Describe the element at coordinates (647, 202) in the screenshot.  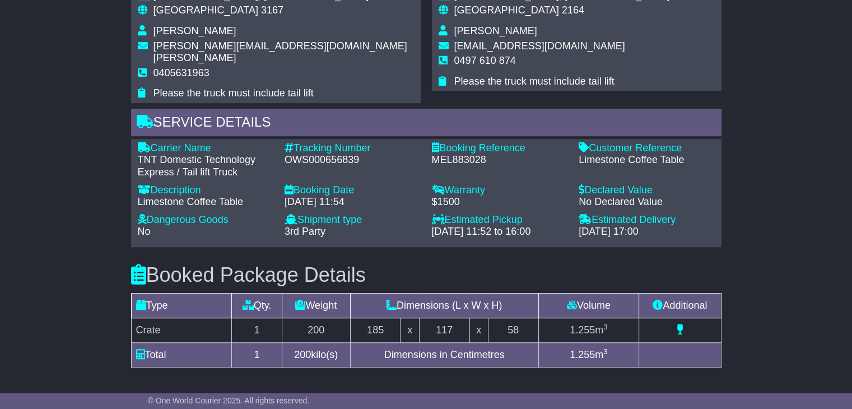
I see `div: No Declared Value` at that location.